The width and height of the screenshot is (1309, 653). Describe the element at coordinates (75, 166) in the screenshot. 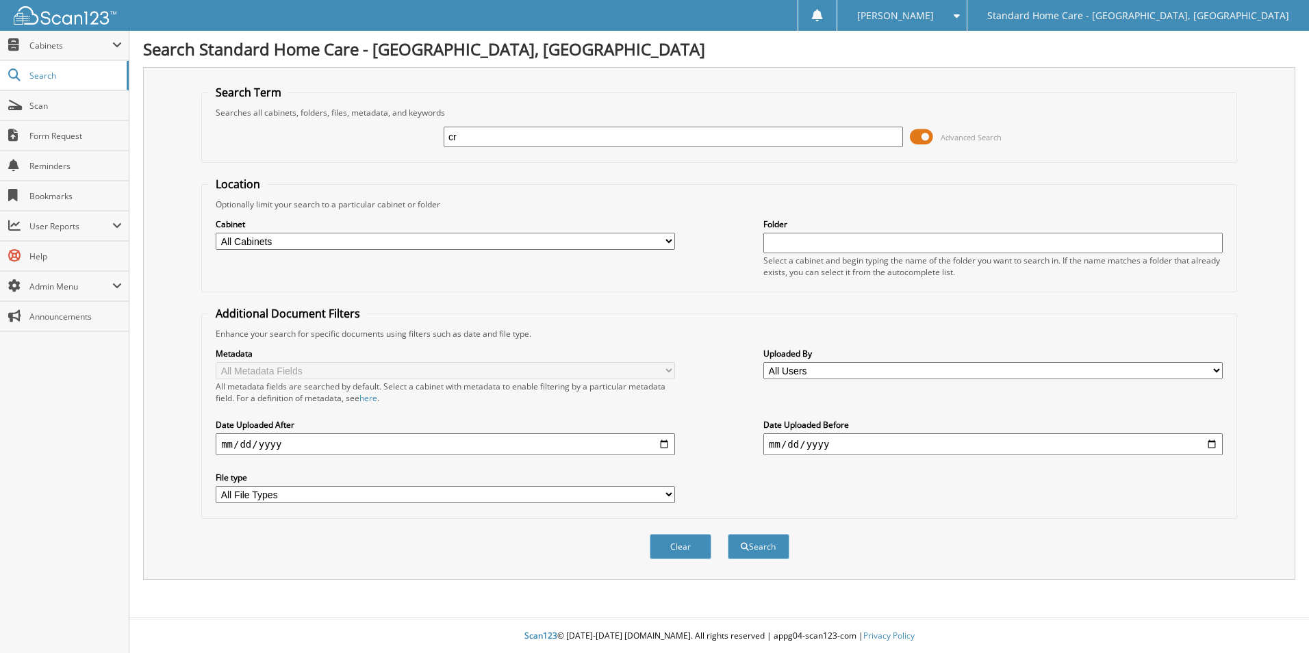

I see `span: Reminders` at that location.